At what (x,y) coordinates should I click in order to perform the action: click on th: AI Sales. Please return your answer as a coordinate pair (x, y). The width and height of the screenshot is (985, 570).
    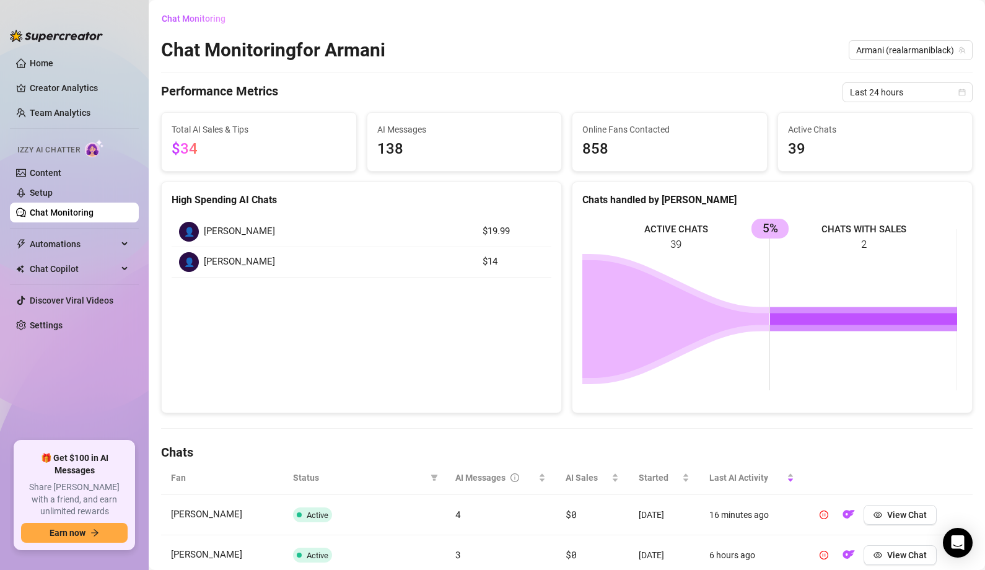
    Looking at the image, I should click on (592, 477).